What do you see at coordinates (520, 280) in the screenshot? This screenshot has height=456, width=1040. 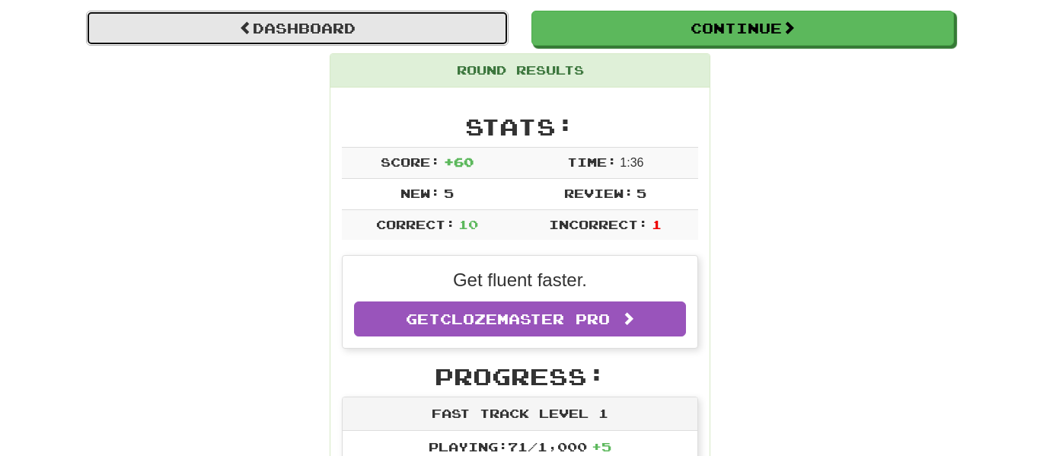 I see `p: Get fluent faster.` at bounding box center [520, 280].